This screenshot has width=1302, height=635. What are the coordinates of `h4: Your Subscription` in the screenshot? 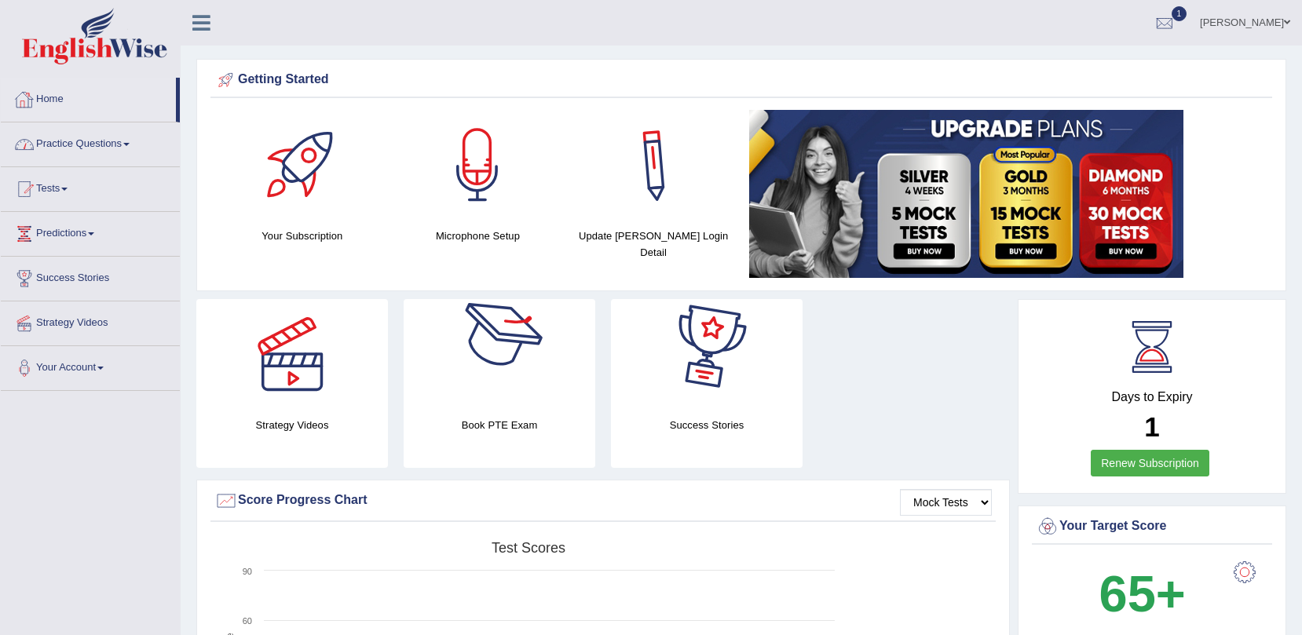 It's located at (302, 236).